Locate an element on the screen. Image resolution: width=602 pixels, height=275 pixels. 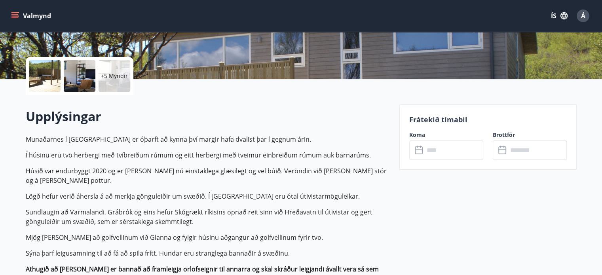
p: +5 Myndir is located at coordinates (114, 76).